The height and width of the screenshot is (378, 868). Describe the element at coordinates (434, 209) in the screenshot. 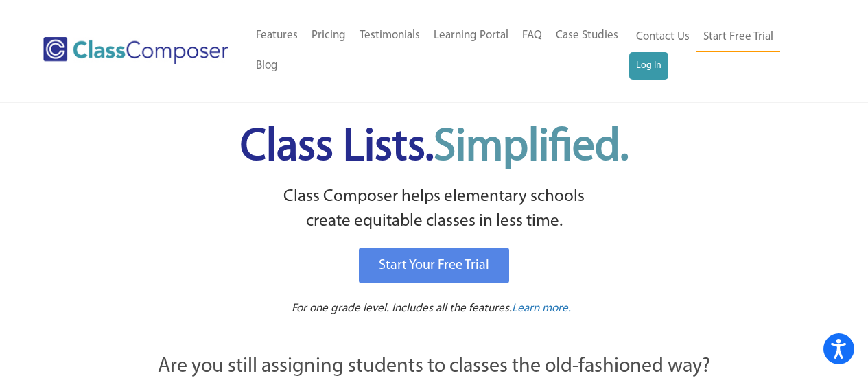

I see `p: Class Composer helps elementary schools create equitable classes in less time.` at that location.